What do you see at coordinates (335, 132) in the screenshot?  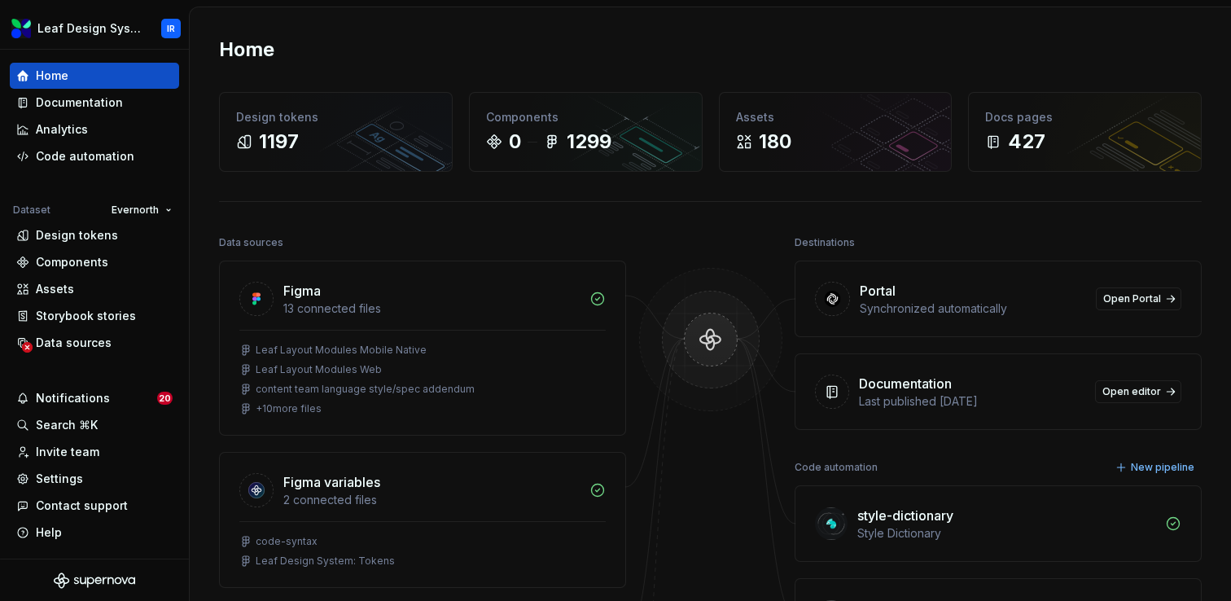 I see `a: Design tokens1197` at bounding box center [335, 132].